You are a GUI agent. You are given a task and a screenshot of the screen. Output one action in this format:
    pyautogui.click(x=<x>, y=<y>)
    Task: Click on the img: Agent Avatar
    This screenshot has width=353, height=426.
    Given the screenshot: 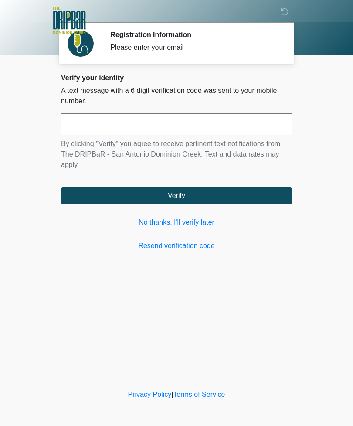 What is the action you would take?
    pyautogui.click(x=81, y=44)
    